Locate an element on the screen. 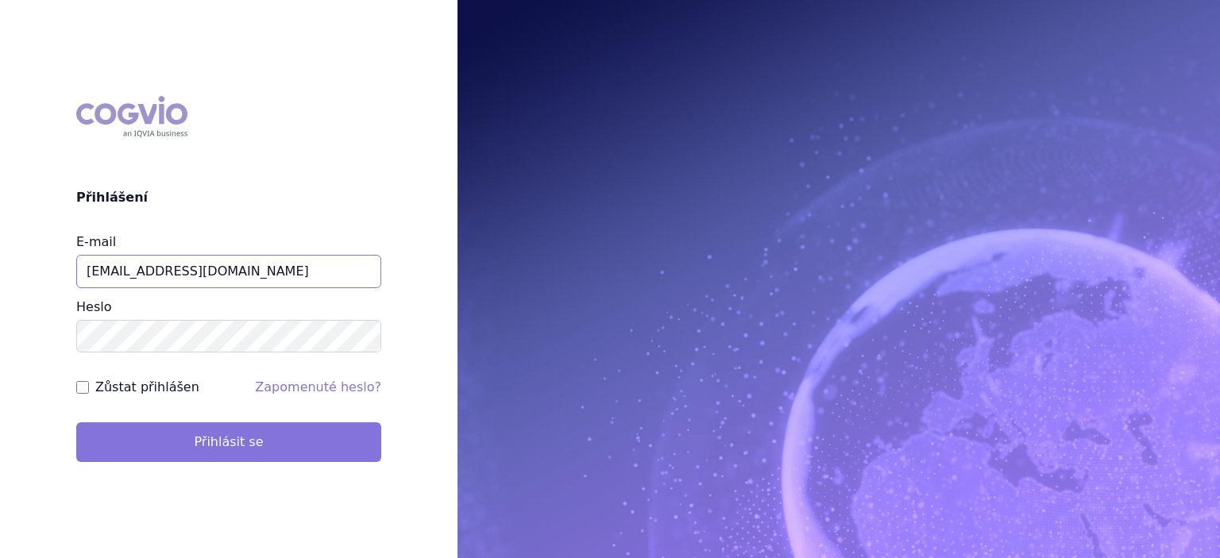  h2: Přihlášení is located at coordinates (229, 198).